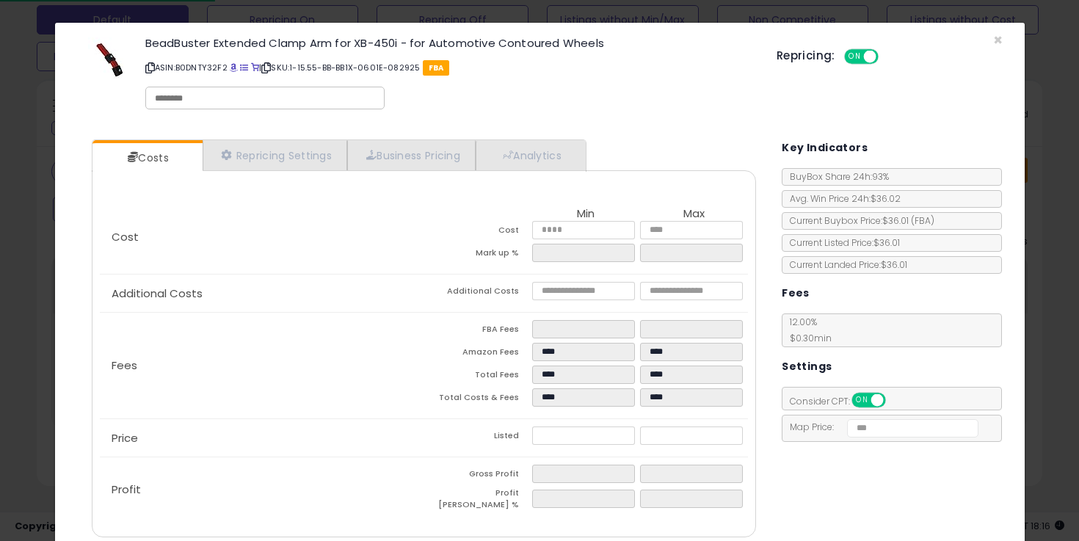  Describe the element at coordinates (530, 155) in the screenshot. I see `a: Analytics` at that location.